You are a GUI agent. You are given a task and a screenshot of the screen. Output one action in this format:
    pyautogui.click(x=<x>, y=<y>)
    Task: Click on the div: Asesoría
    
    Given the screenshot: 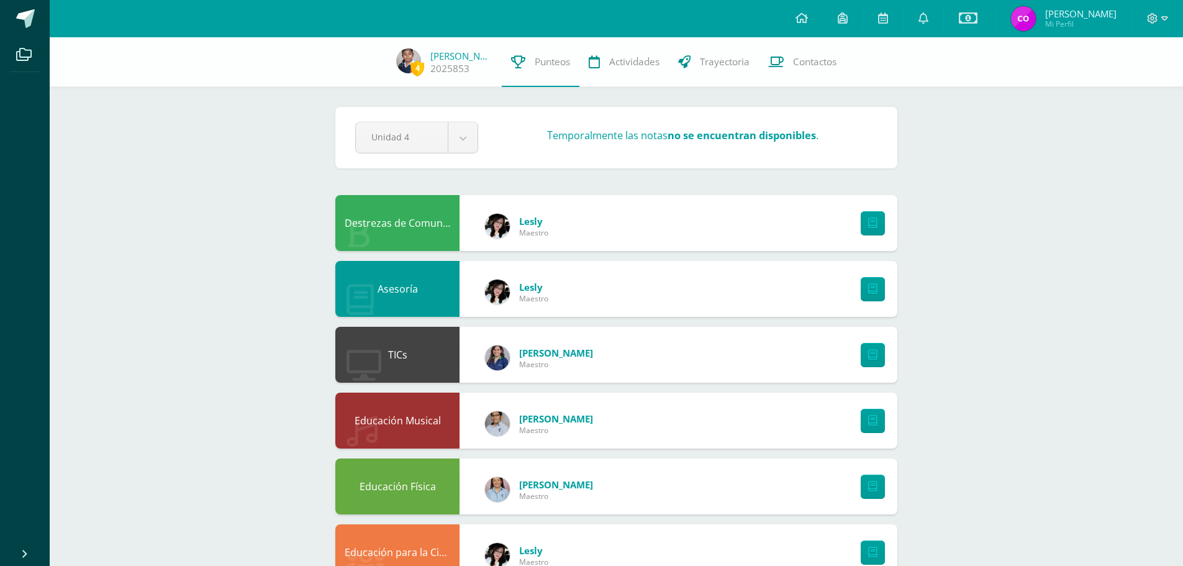 What is the action you would take?
    pyautogui.click(x=397, y=289)
    